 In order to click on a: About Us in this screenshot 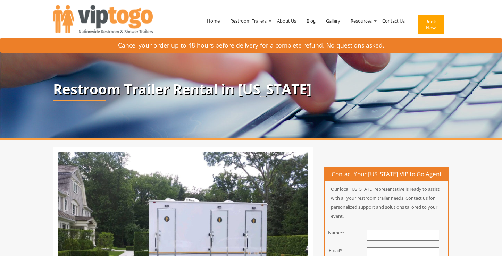, I will do `click(286, 21)`.